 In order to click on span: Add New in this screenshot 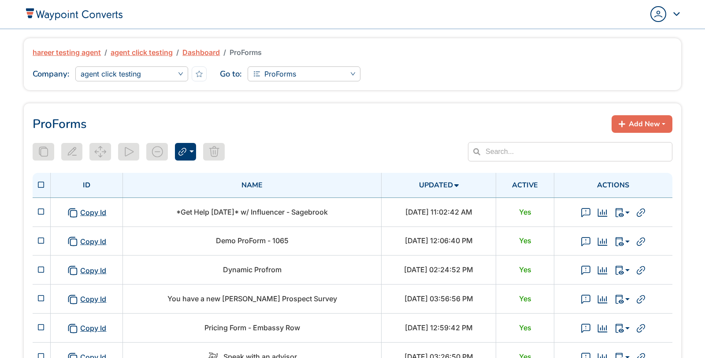, I will do `click(644, 124)`.